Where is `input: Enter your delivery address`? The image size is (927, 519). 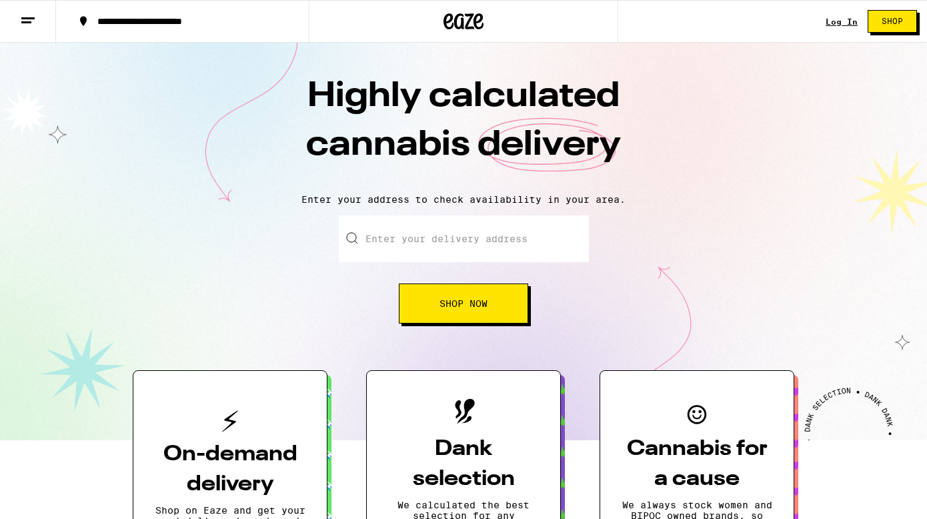
input: Enter your delivery address is located at coordinates (463, 239).